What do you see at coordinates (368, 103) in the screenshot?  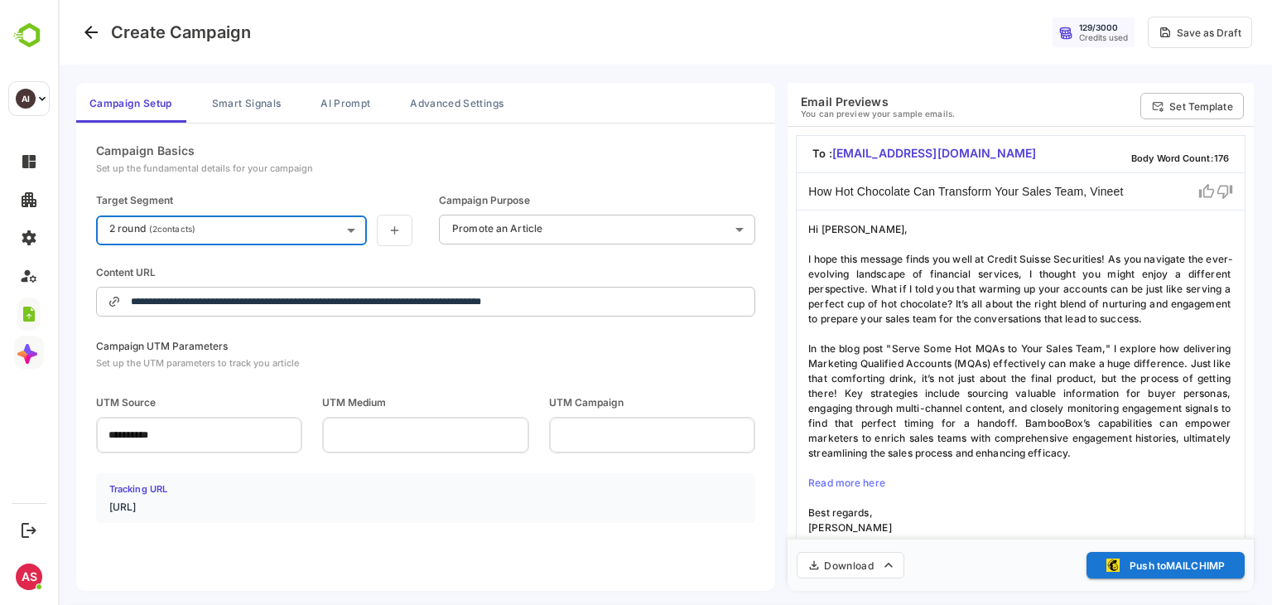 I see `div: campaign tabs` at bounding box center [368, 103].